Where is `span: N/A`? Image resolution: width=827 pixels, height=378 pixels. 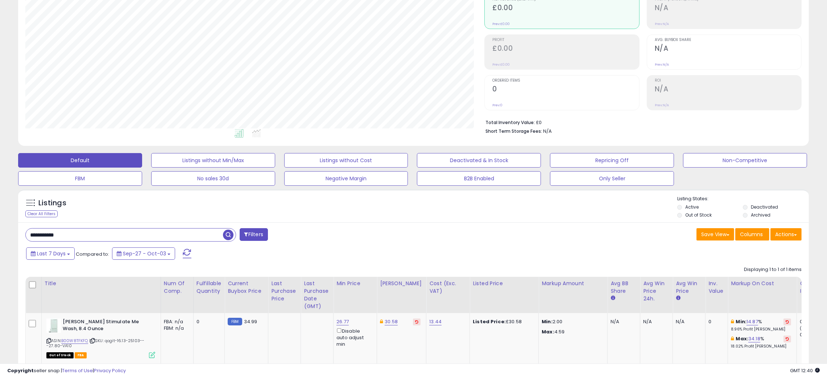 span: N/A is located at coordinates (548, 131).